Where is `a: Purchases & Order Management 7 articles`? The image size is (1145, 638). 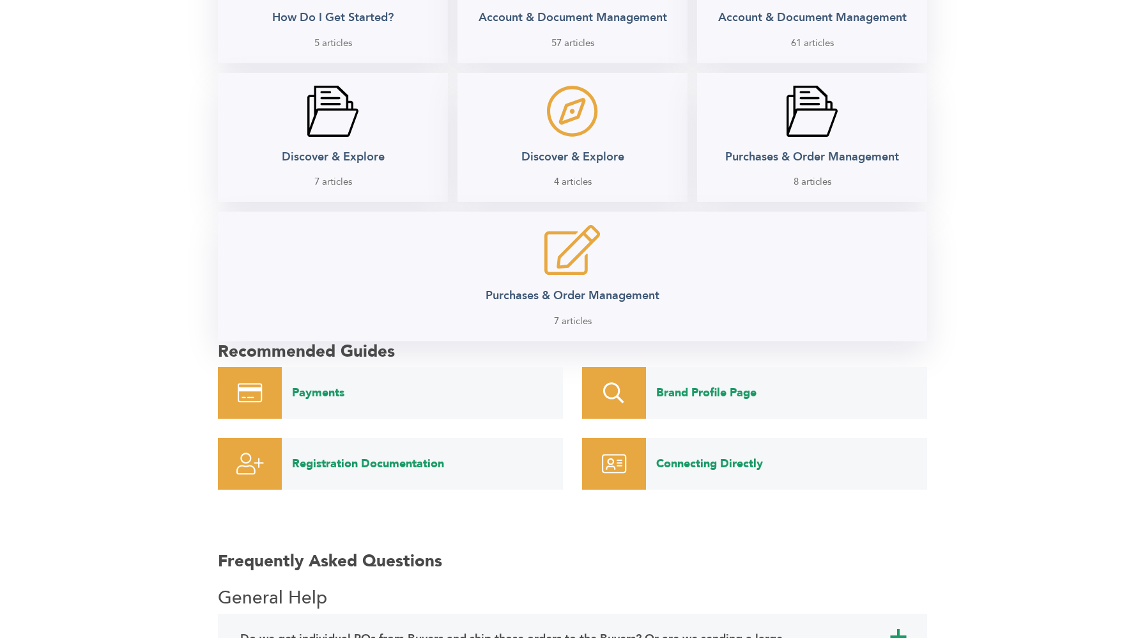 a: Purchases & Order Management 7 articles is located at coordinates (572, 276).